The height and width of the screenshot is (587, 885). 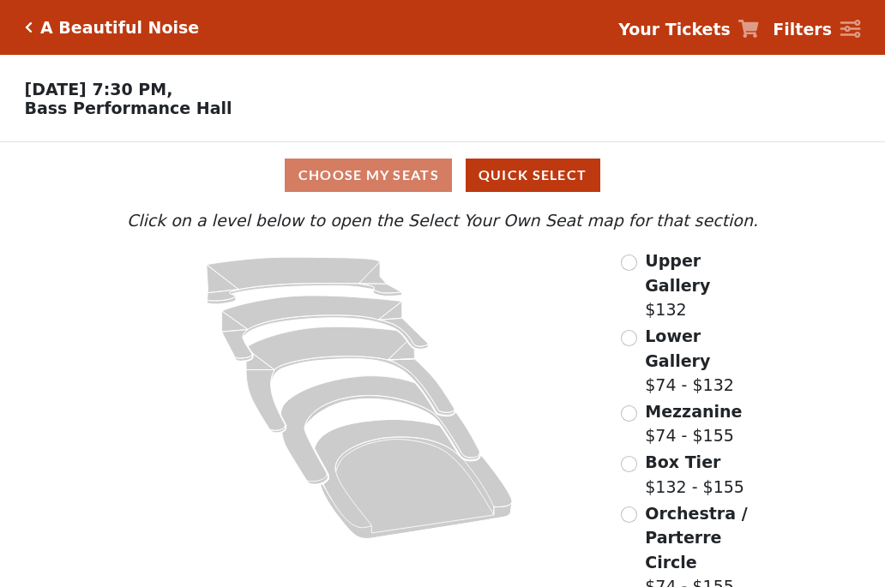 I want to click on path: Orchestra / Parterre Circle - Seats Available: 53, so click(x=413, y=479).